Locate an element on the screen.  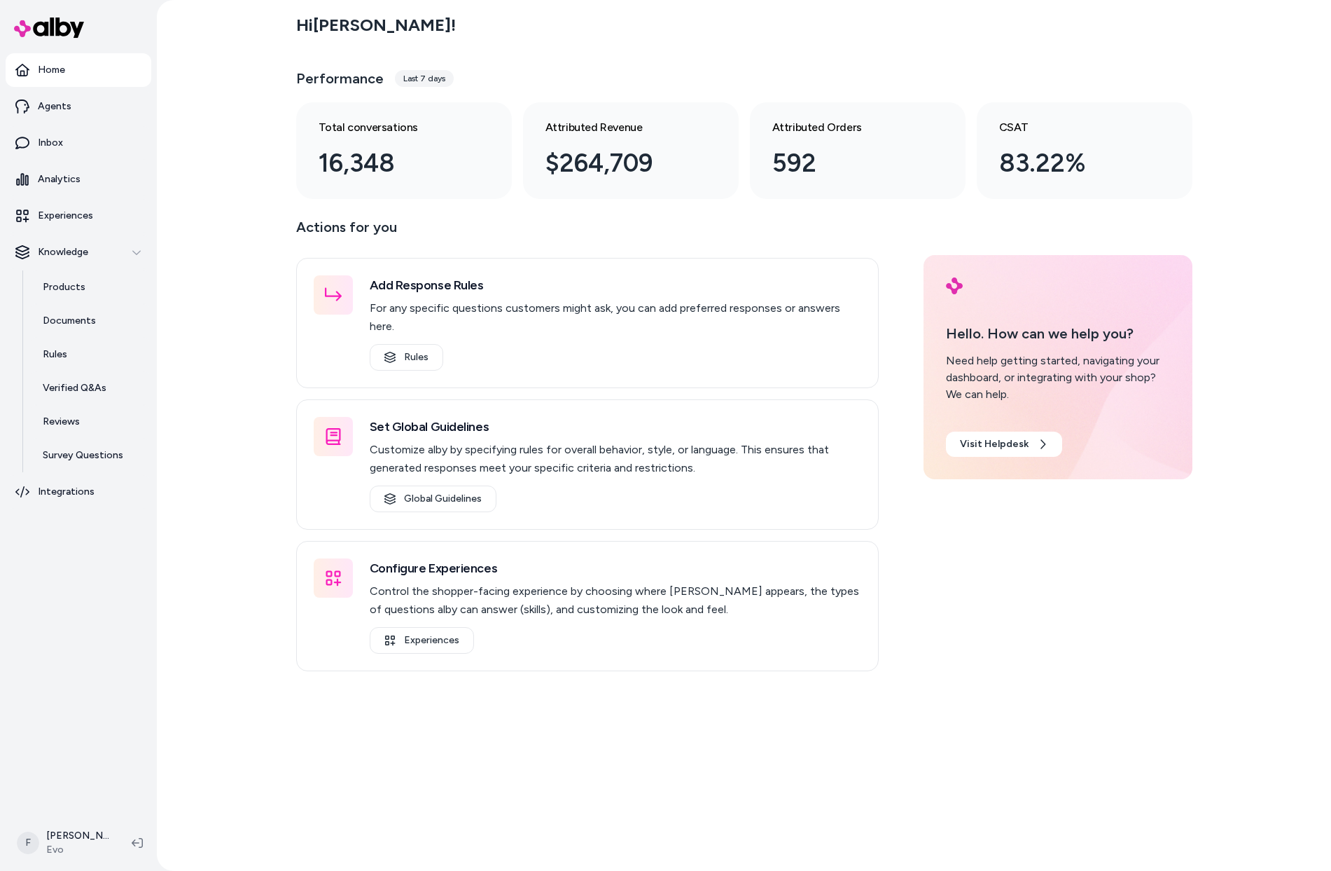
div: 83.22% is located at coordinates (1074, 163).